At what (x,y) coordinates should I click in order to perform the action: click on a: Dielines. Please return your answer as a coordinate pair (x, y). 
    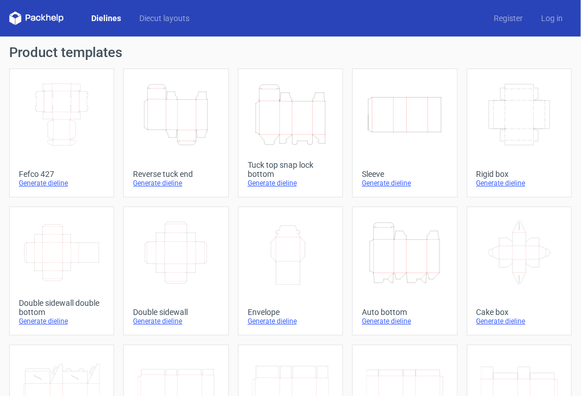
    Looking at the image, I should click on (106, 18).